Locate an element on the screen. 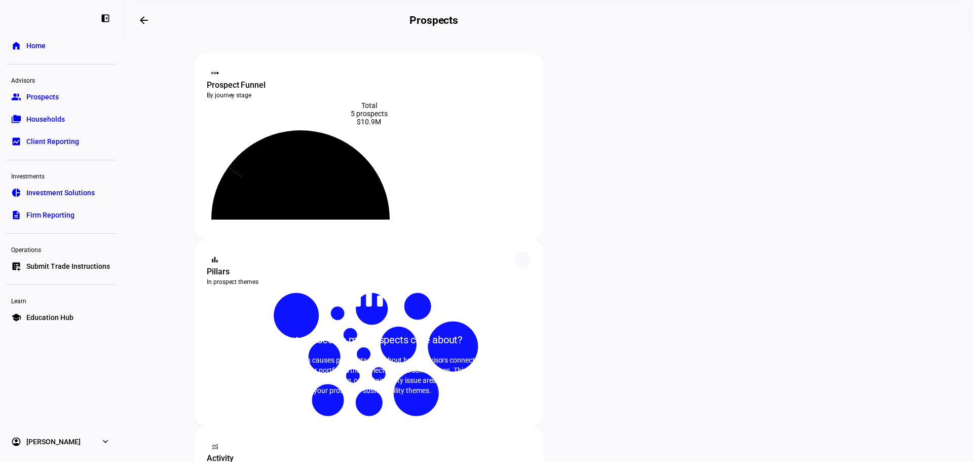 Image resolution: width=973 pixels, height=462 pixels. div: Investments is located at coordinates (61, 175).